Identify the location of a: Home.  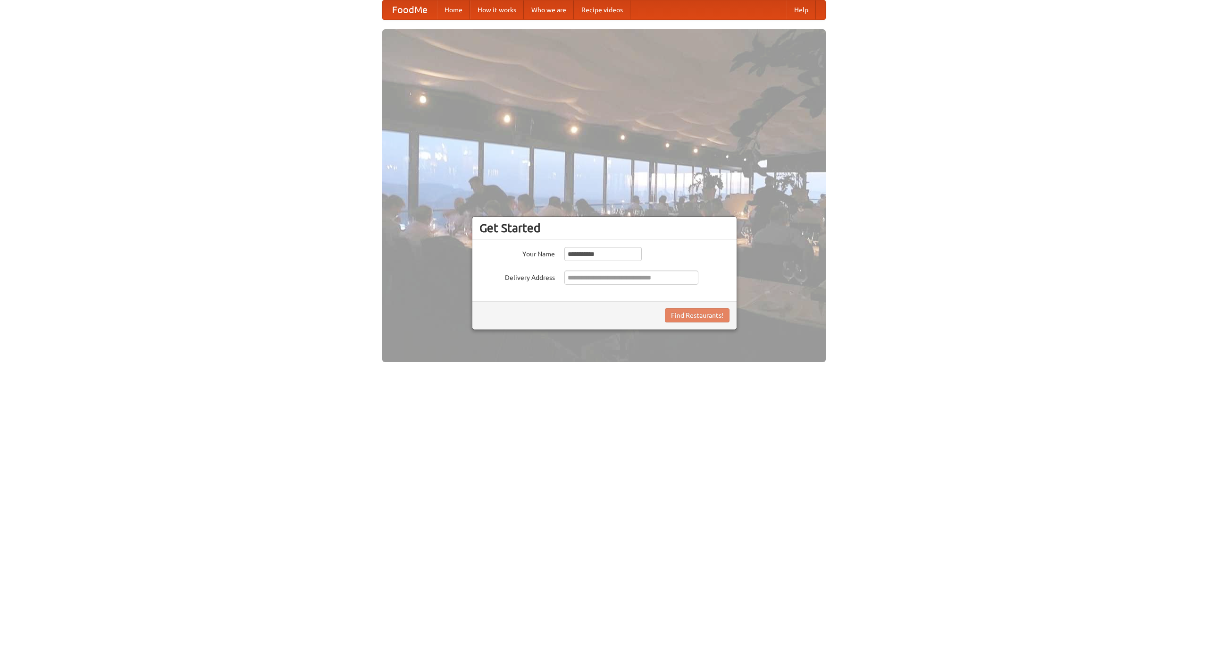
(453, 10).